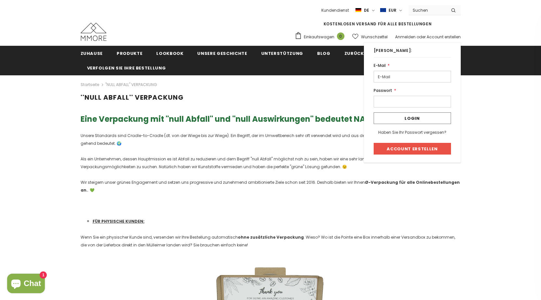 The image size is (541, 300). What do you see at coordinates (252, 119) in the screenshot?
I see `span: Eine Verpackung mit ''null Abfall'' und ''null Auswirkungen'' bedeutet NACHHALTIGKEIT!` at bounding box center [252, 119].